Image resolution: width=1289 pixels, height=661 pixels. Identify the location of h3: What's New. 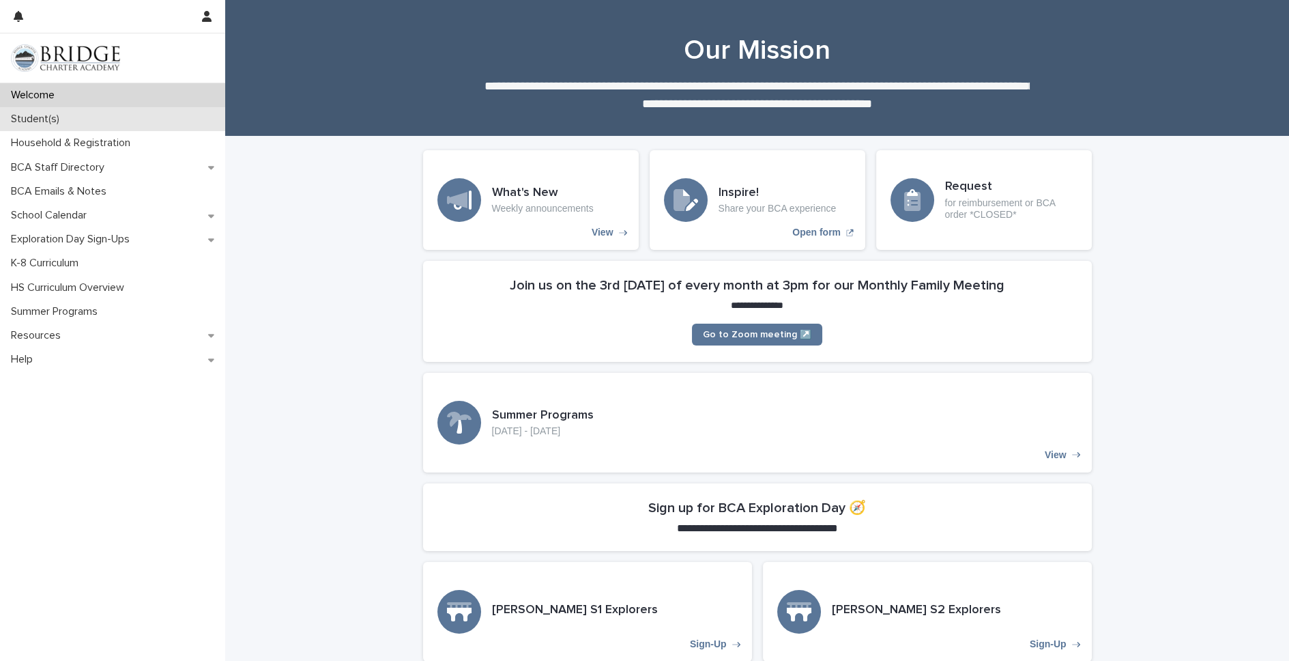
(543, 193).